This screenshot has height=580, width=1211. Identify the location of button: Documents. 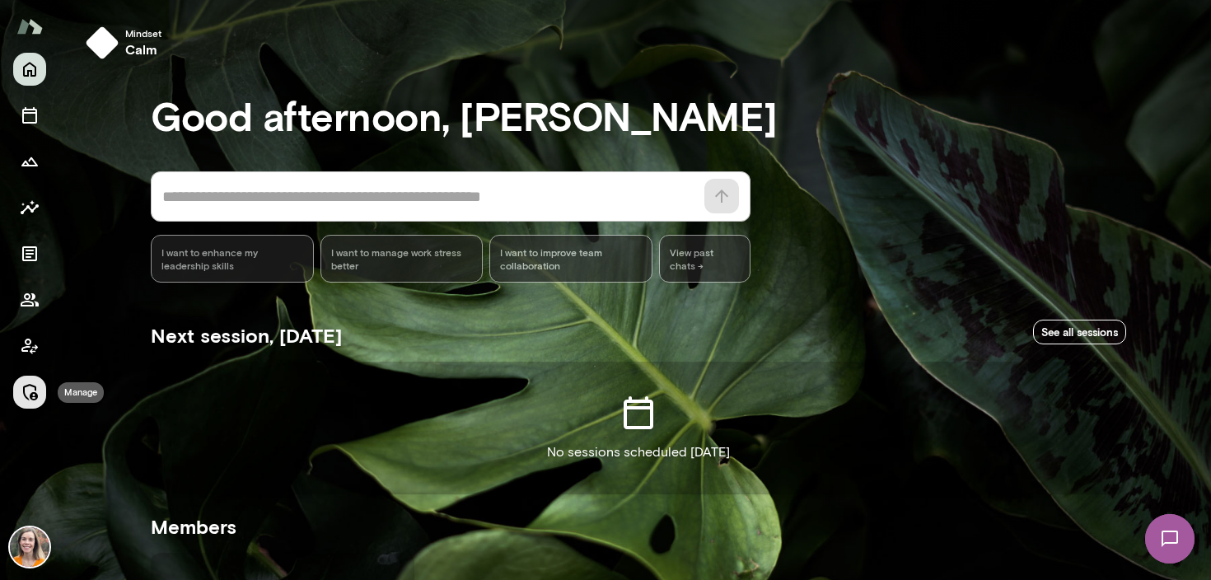
(30, 254).